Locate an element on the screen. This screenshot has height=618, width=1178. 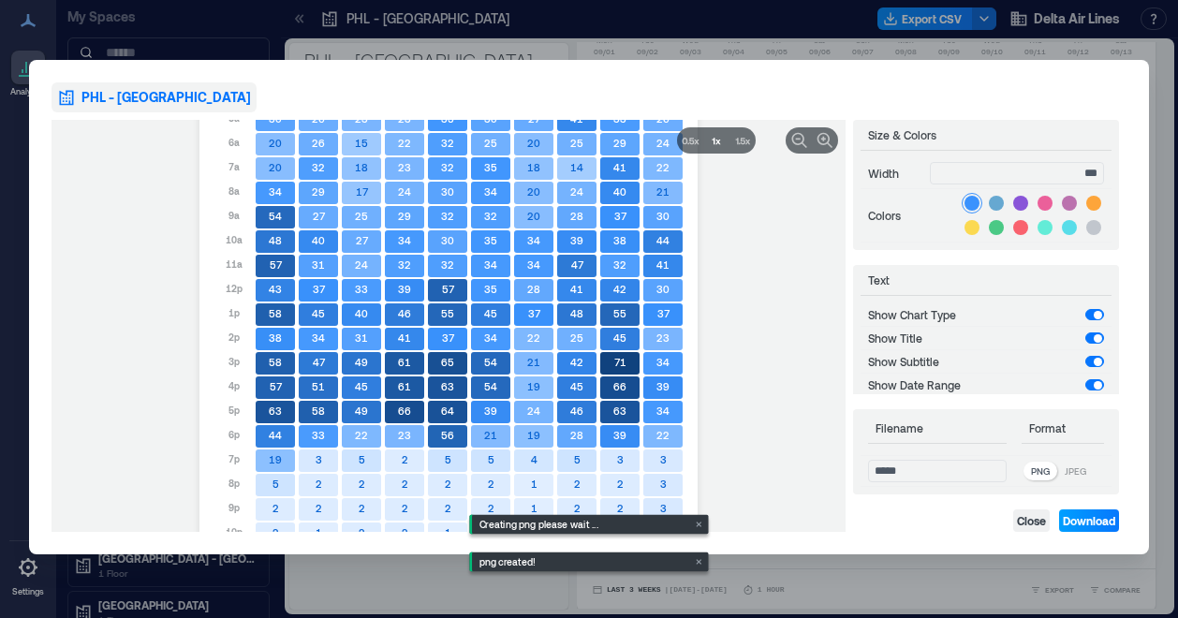
text: 23 is located at coordinates (663, 337).